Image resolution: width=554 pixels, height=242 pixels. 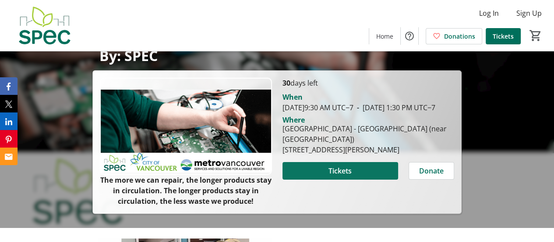 What do you see at coordinates (385, 36) in the screenshot?
I see `a: Home` at bounding box center [385, 36].